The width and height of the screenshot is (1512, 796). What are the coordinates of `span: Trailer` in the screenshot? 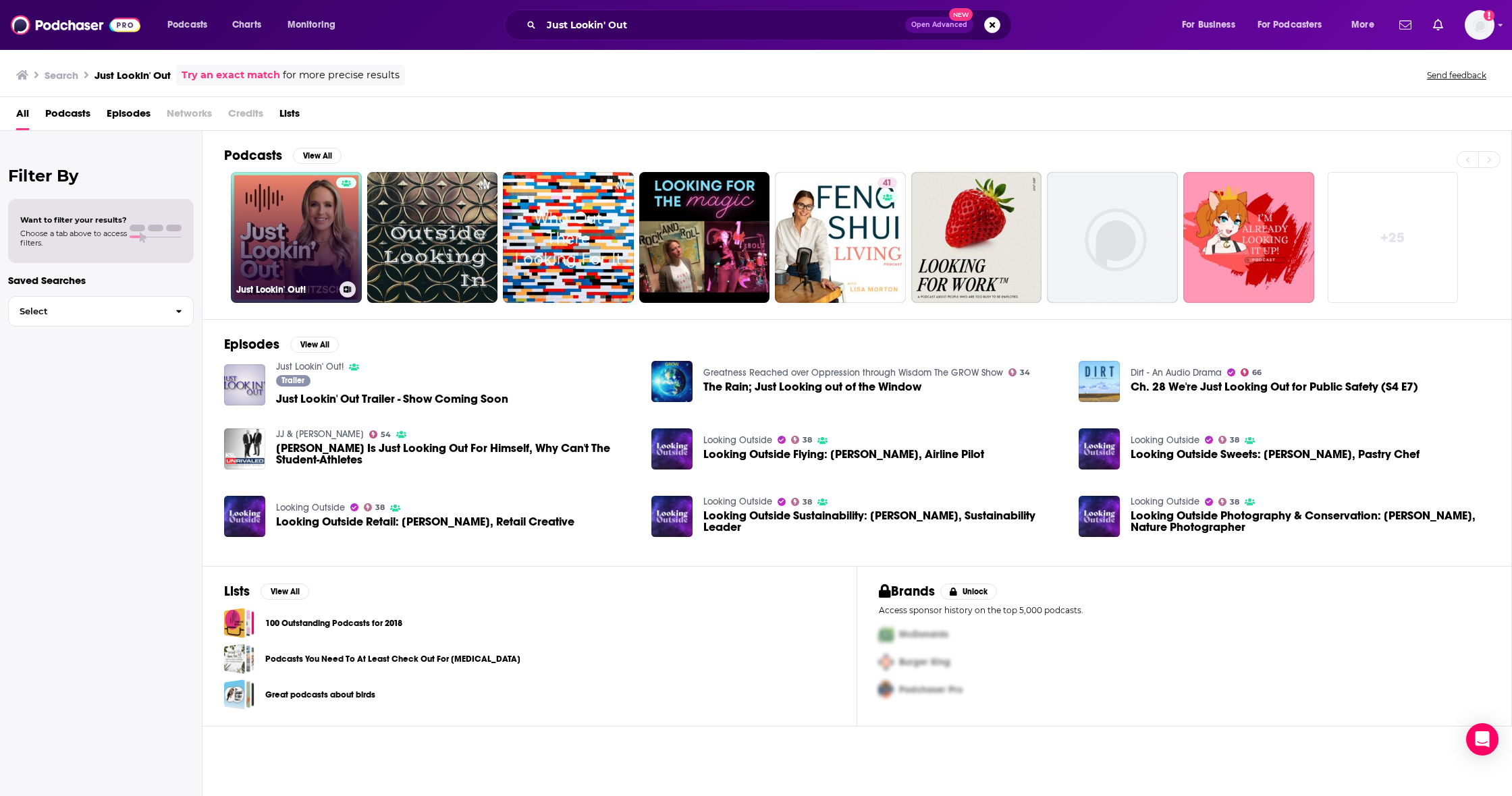 It's located at (292, 381).